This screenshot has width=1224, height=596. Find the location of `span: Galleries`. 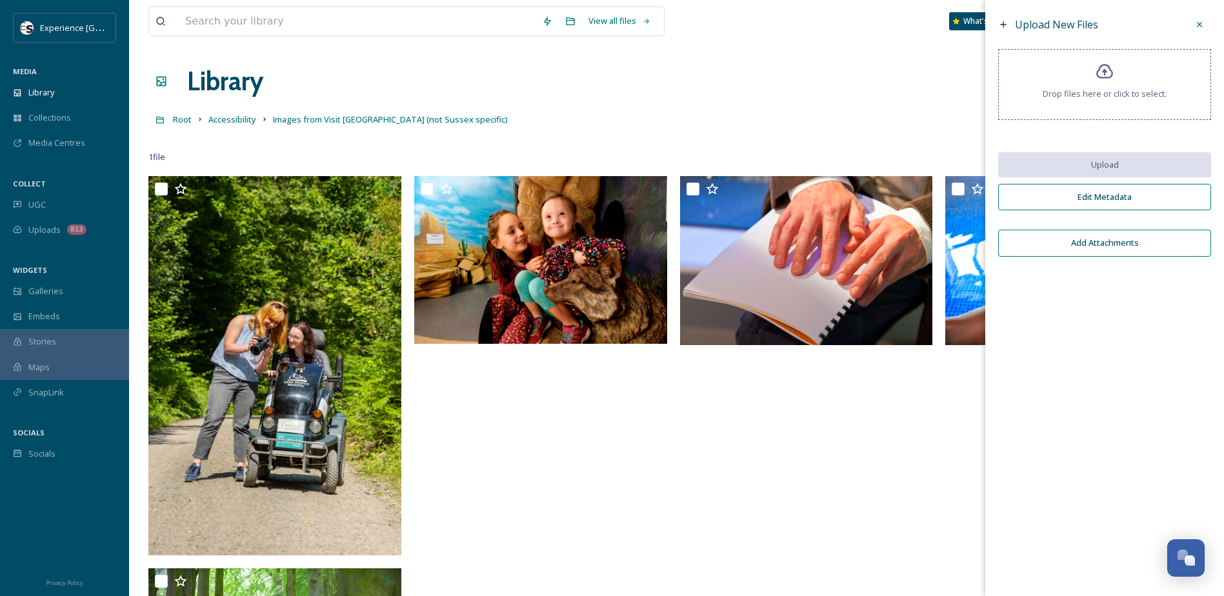

span: Galleries is located at coordinates (46, 291).